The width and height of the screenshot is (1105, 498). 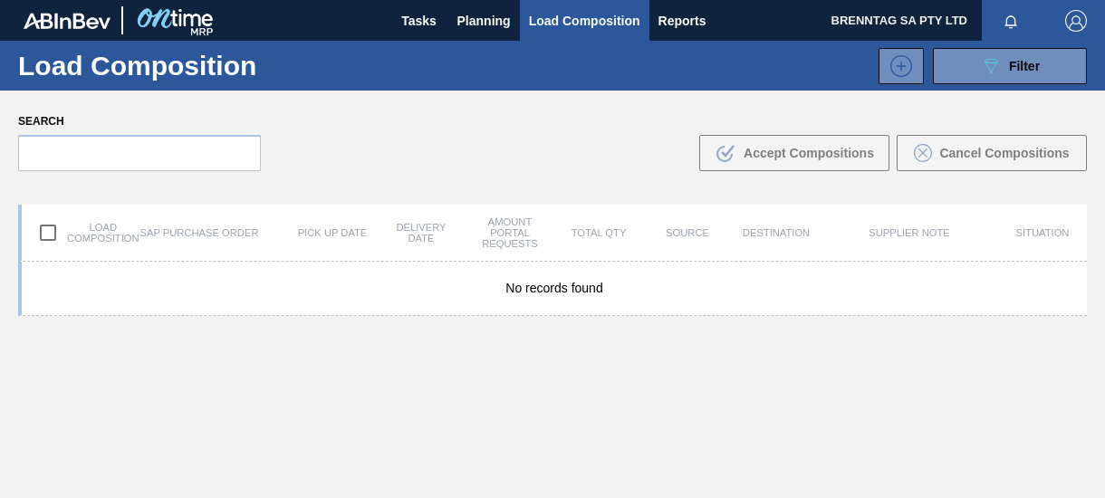 I want to click on h1: Load Composition, so click(x=153, y=65).